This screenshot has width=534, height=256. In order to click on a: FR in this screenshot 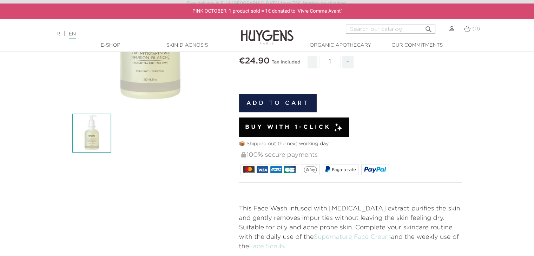, I will do `click(56, 34)`.